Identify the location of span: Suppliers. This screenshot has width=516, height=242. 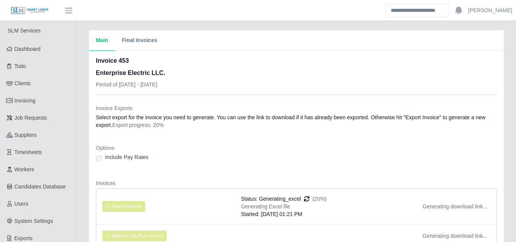
(26, 135).